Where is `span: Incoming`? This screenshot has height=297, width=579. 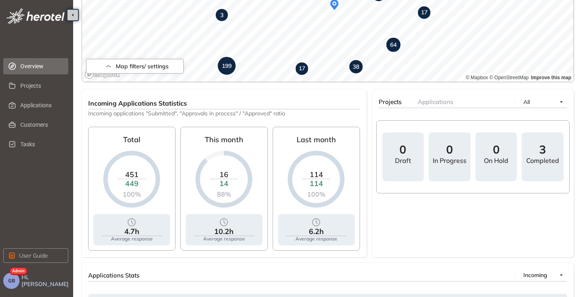
span: Incoming is located at coordinates (535, 275).